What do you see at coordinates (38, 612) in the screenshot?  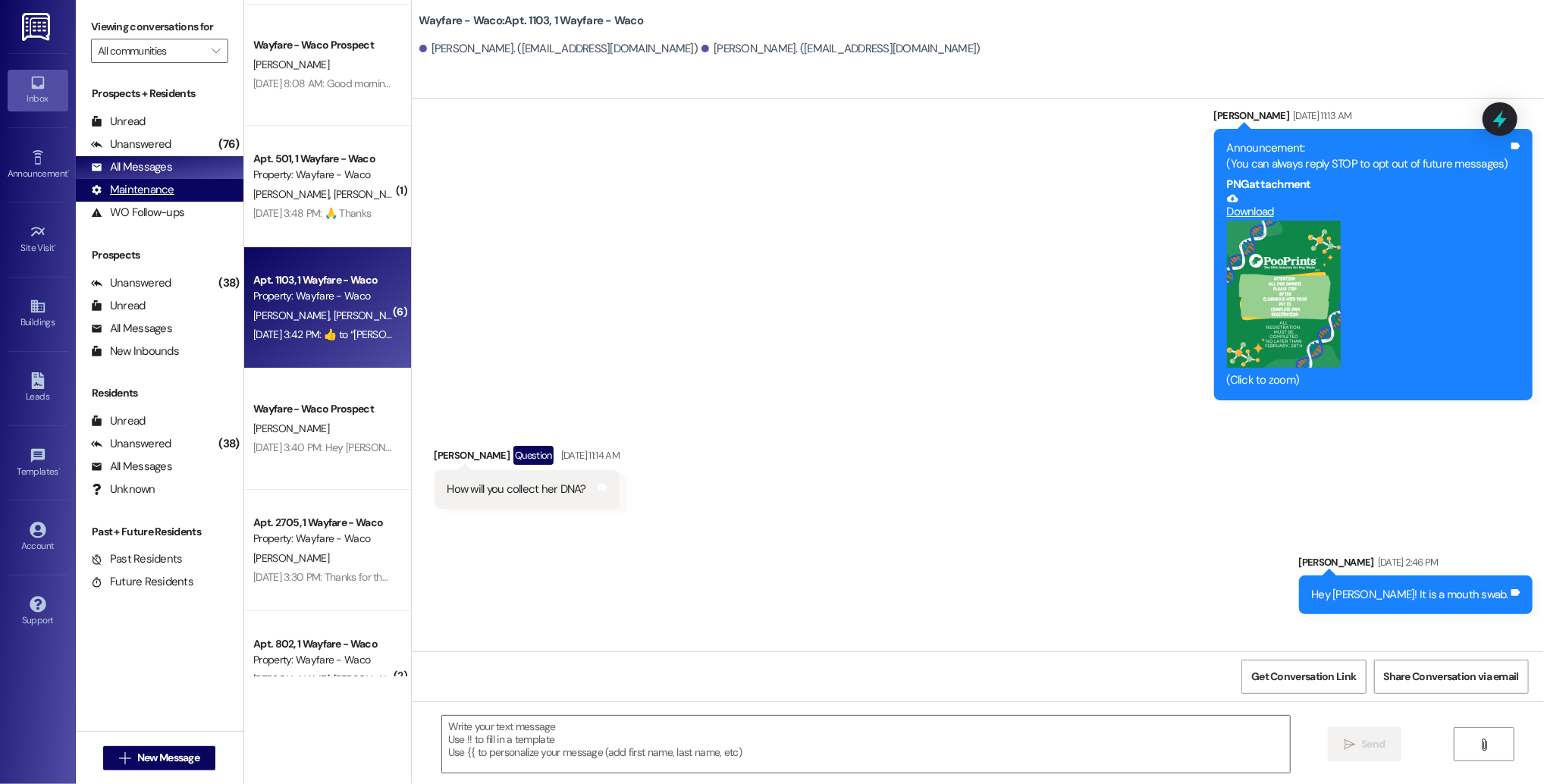 I see `a: Support` at bounding box center [38, 612].